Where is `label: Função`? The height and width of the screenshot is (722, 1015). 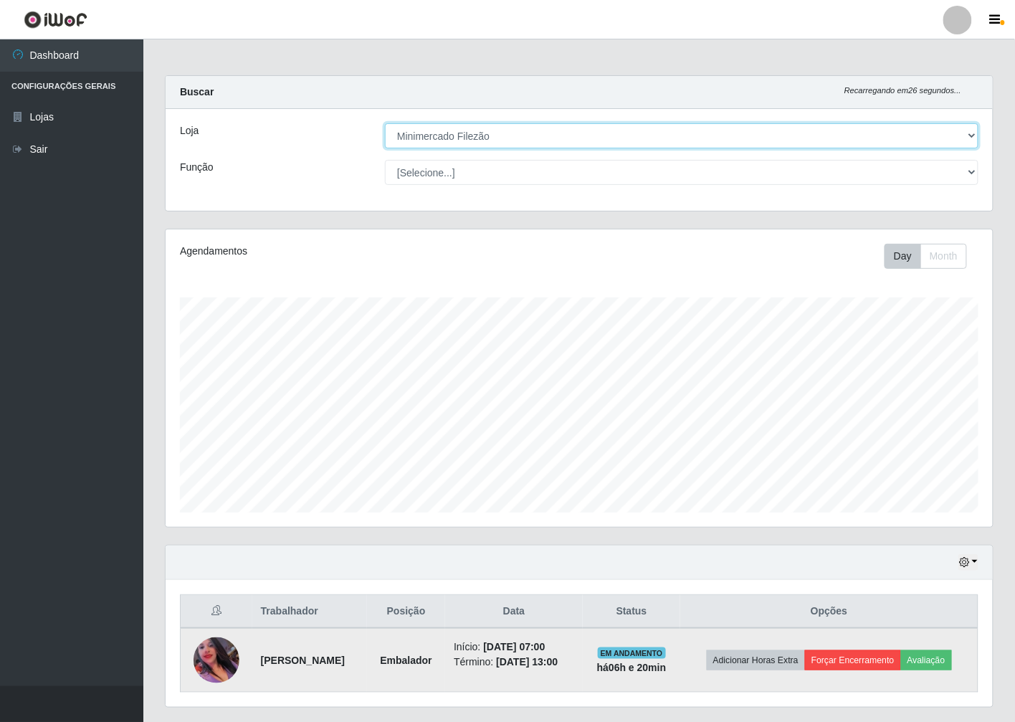 label: Função is located at coordinates (196, 167).